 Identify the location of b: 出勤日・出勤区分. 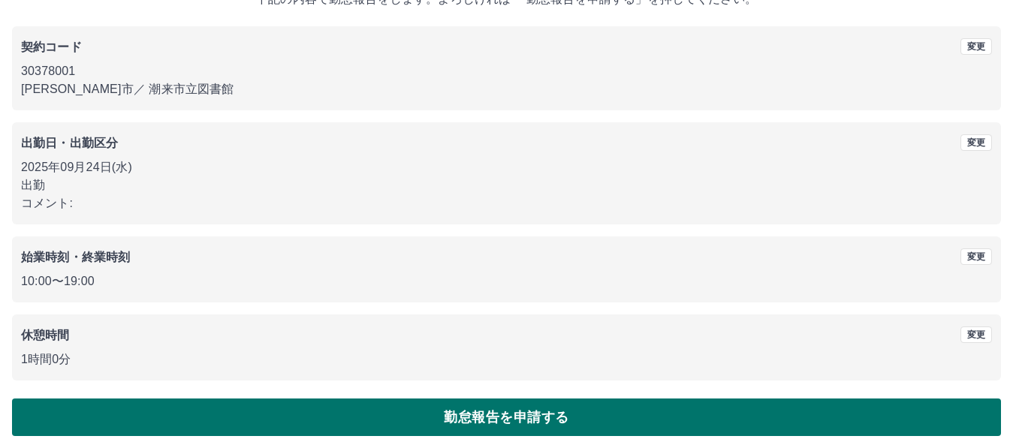
(69, 143).